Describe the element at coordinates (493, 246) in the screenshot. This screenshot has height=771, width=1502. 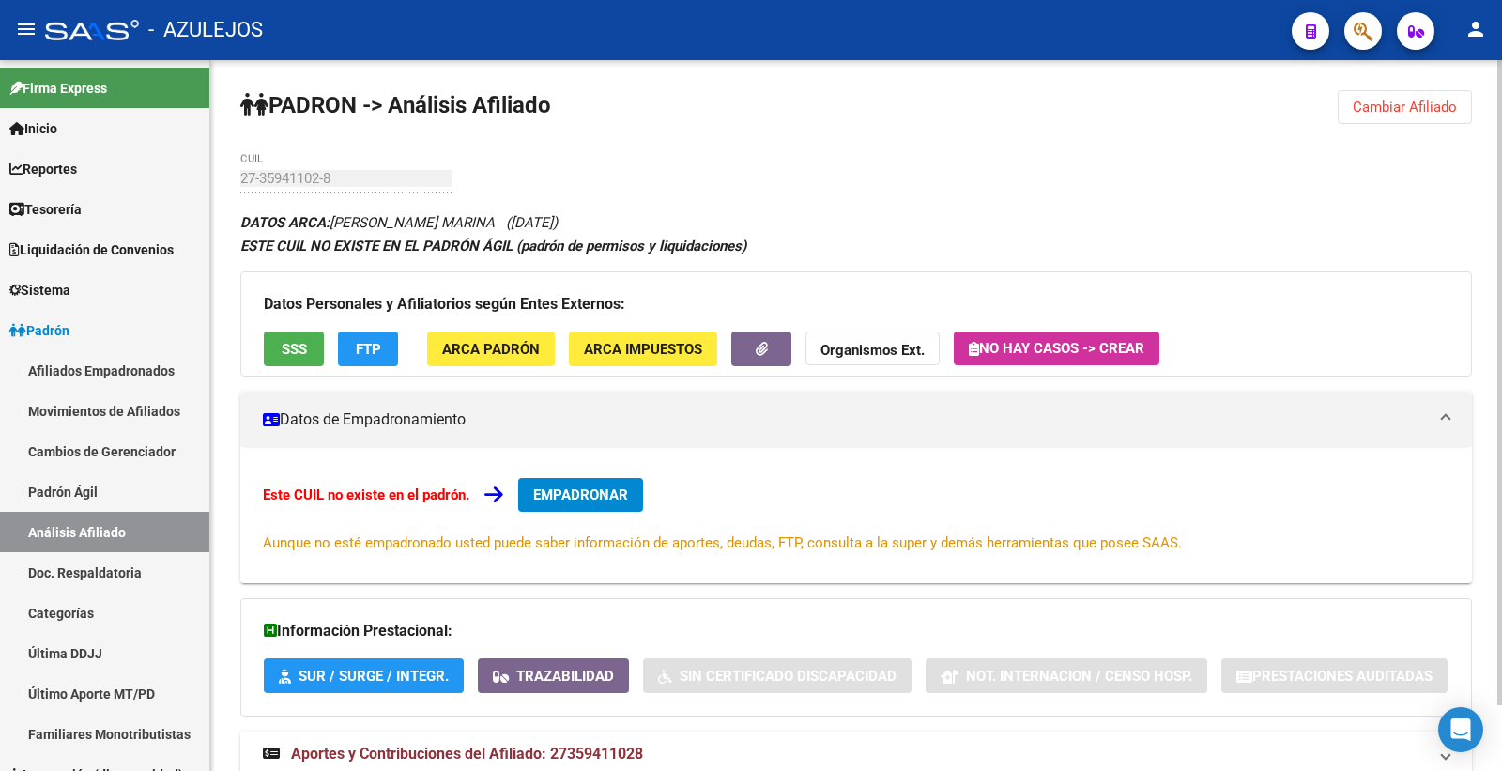
I see `strong: ESTE CUIL NO EXISTE EN EL PADRÓN ÁGIL (padrón de permisos y liquidaciones)` at that location.